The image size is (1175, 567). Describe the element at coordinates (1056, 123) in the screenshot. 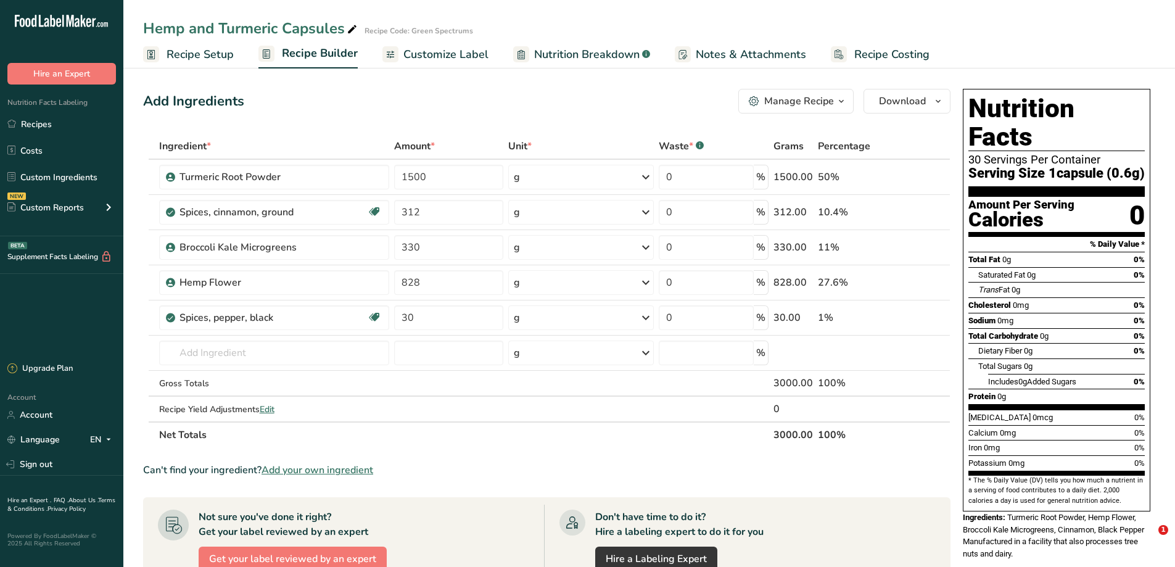

I see `h1: Nutrition Facts` at that location.